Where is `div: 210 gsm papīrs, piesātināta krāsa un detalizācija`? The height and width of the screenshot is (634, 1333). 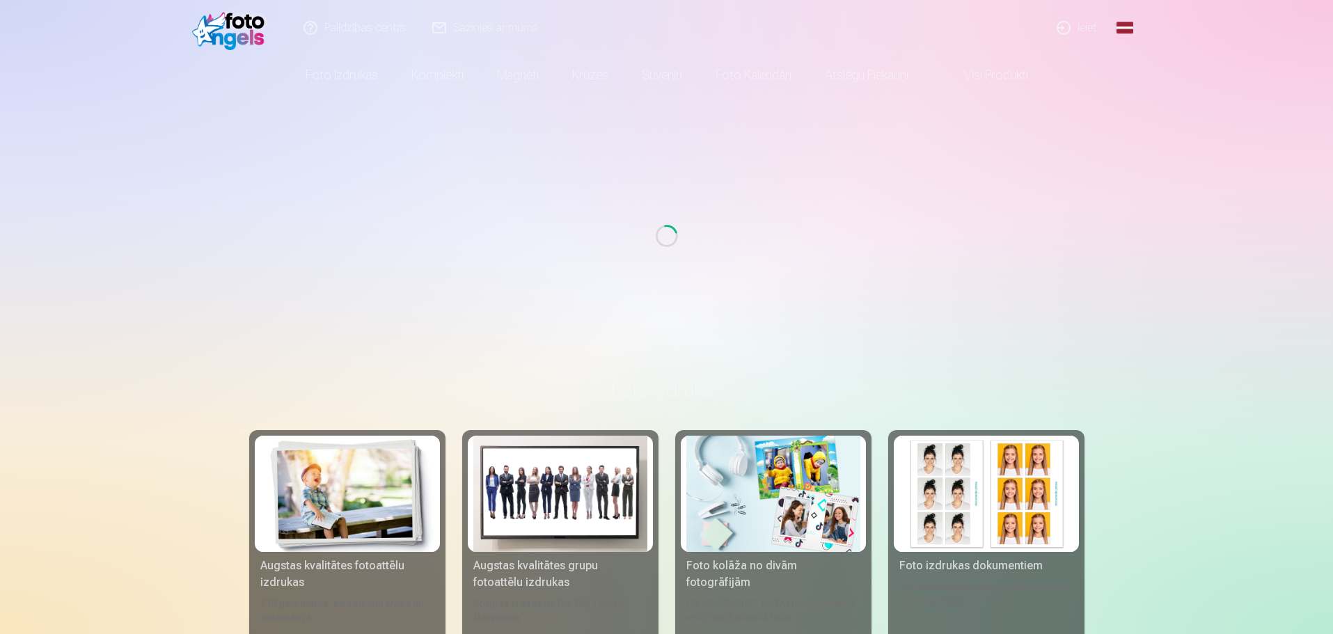 div: 210 gsm papīrs, piesātināta krāsa un detalizācija is located at coordinates (347, 610).